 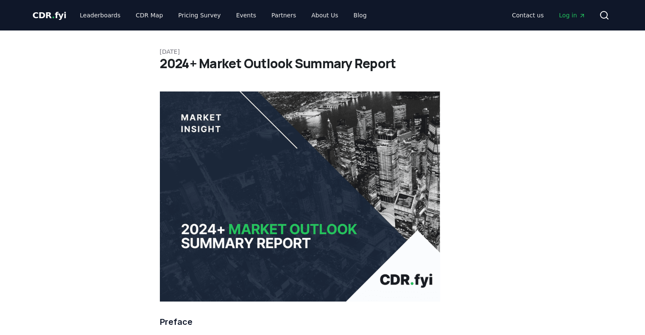 What do you see at coordinates (100, 15) in the screenshot?
I see `a: Leaderboards` at bounding box center [100, 15].